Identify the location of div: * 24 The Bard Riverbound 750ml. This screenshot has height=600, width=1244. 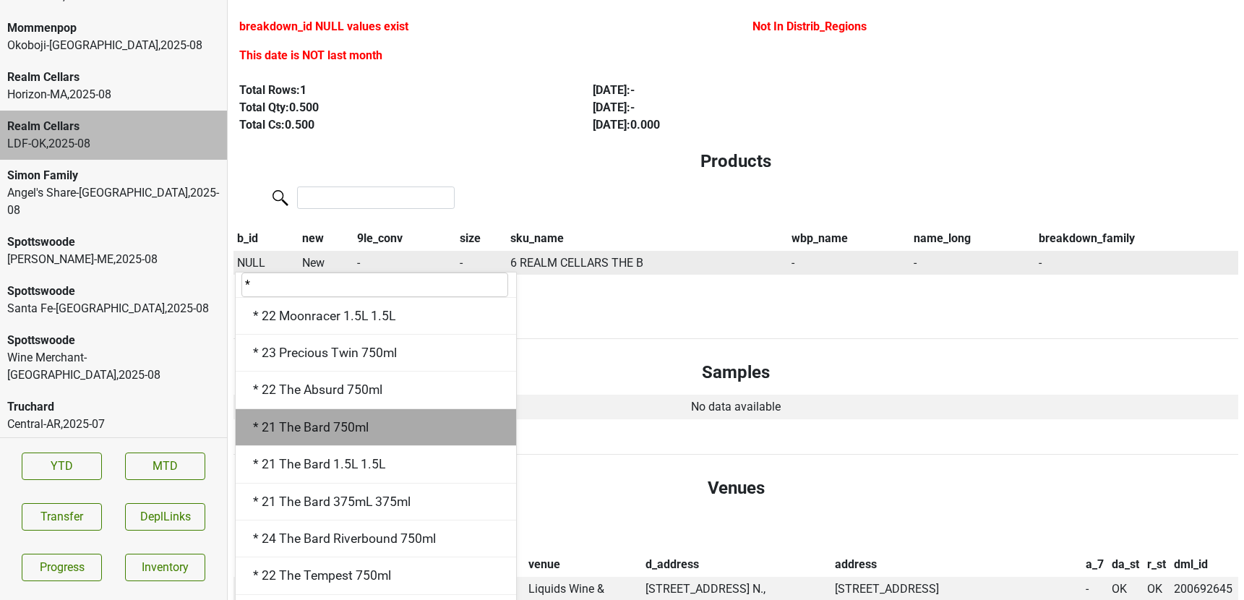
(376, 539).